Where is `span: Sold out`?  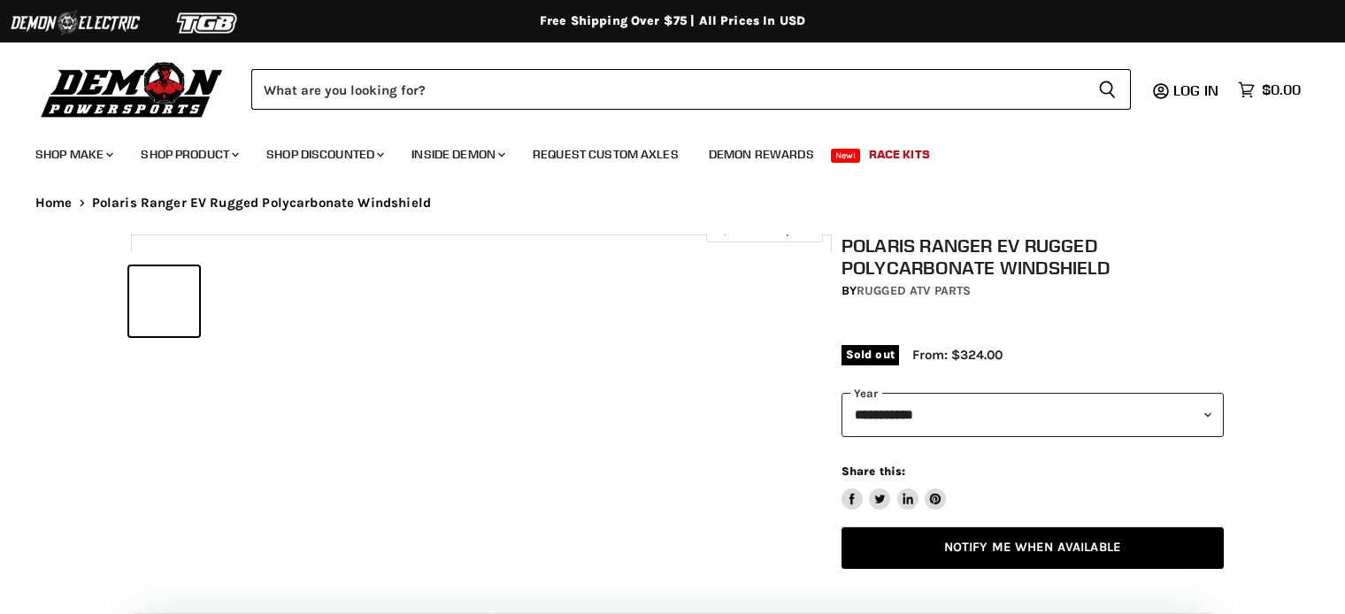 span: Sold out is located at coordinates (870, 355).